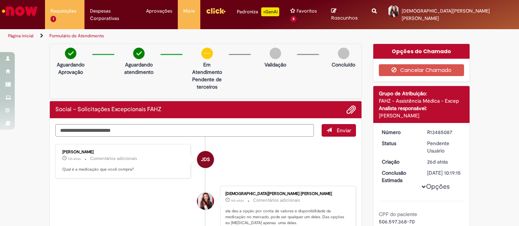  What do you see at coordinates (437, 162) in the screenshot?
I see `time: 05/09/2025 14:18:16` at bounding box center [437, 162].